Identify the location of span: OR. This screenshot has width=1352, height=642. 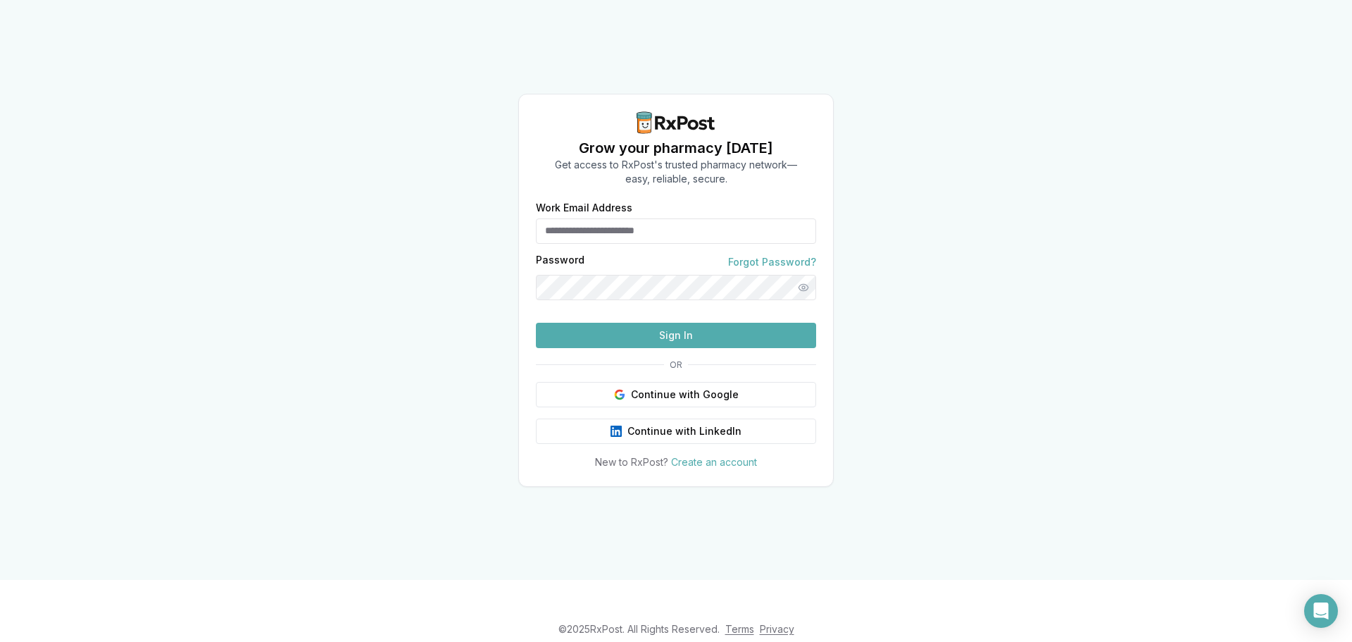
(676, 365).